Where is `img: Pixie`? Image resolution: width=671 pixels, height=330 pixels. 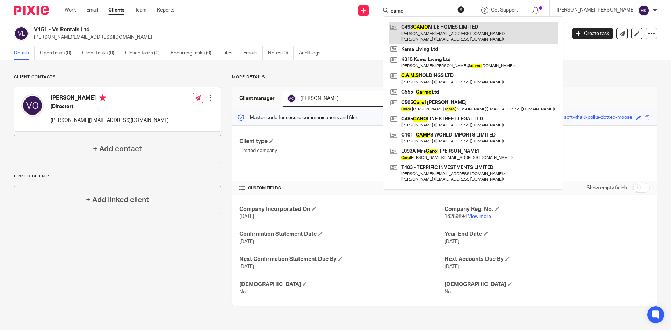
img: Pixie is located at coordinates (31, 10).